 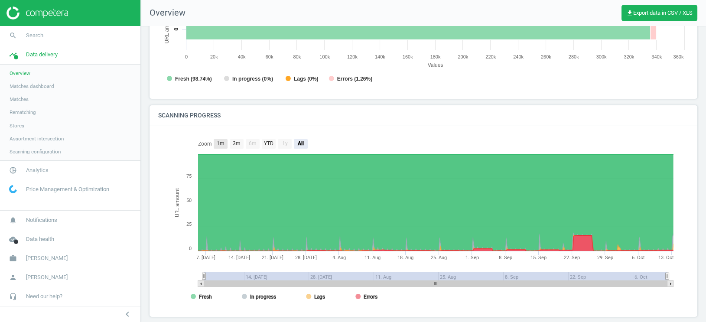 I want to click on span: Analytics, so click(x=37, y=170).